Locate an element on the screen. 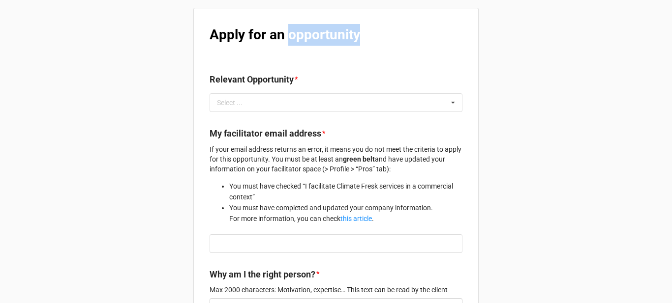  b: Apply for an opportunity is located at coordinates (285, 34).